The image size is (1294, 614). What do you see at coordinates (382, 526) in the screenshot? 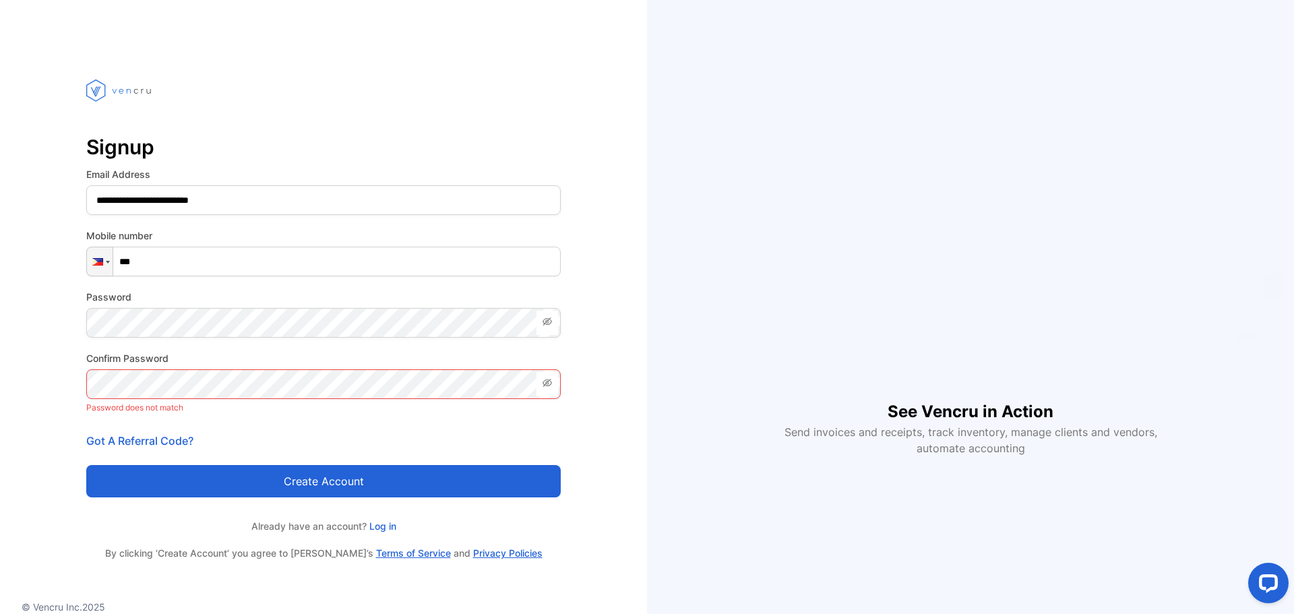
I see `a: Log in` at bounding box center [382, 526].